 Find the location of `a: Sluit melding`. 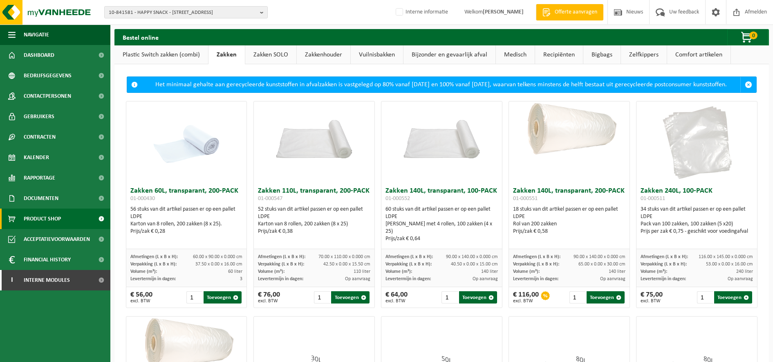

a: Sluit melding is located at coordinates (748, 85).